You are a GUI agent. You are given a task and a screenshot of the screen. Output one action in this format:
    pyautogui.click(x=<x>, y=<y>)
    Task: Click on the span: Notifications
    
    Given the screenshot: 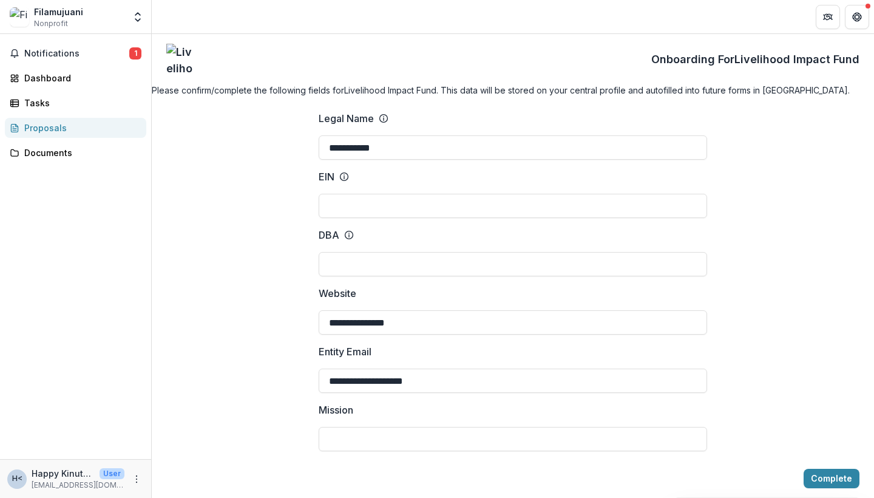 What is the action you would take?
    pyautogui.click(x=76, y=53)
    